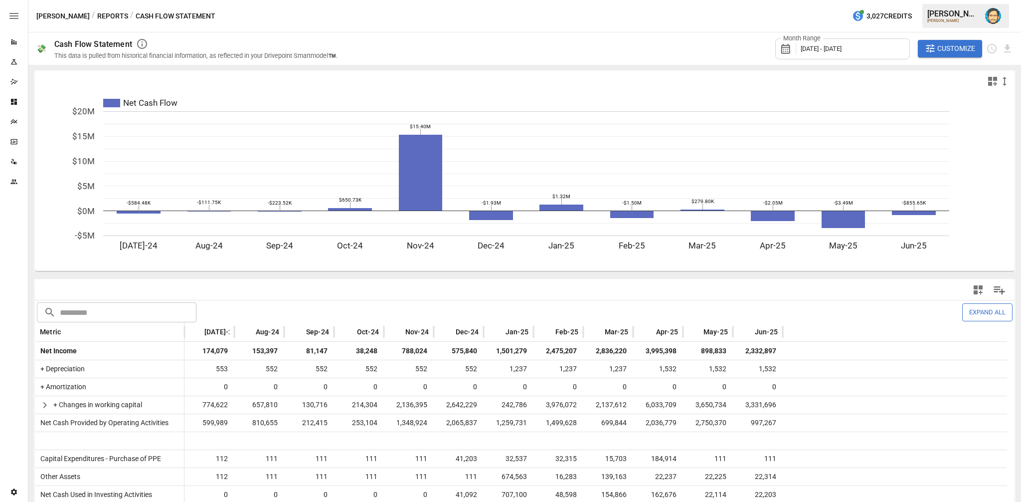 This screenshot has height=502, width=1021. I want to click on text: Oct-24, so click(350, 245).